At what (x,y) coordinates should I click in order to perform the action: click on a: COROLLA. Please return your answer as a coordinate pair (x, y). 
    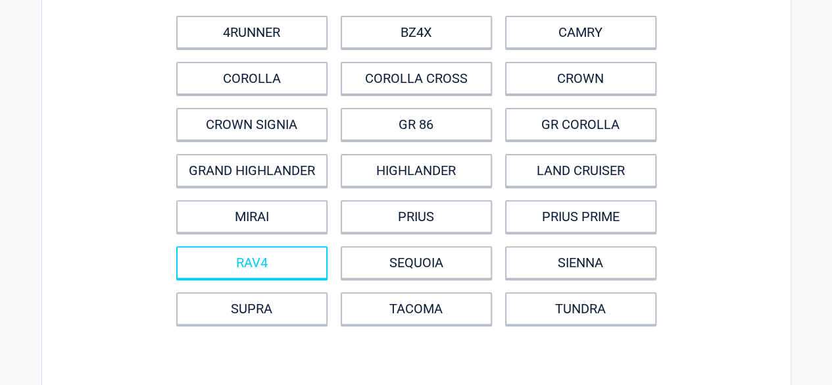
    Looking at the image, I should click on (252, 78).